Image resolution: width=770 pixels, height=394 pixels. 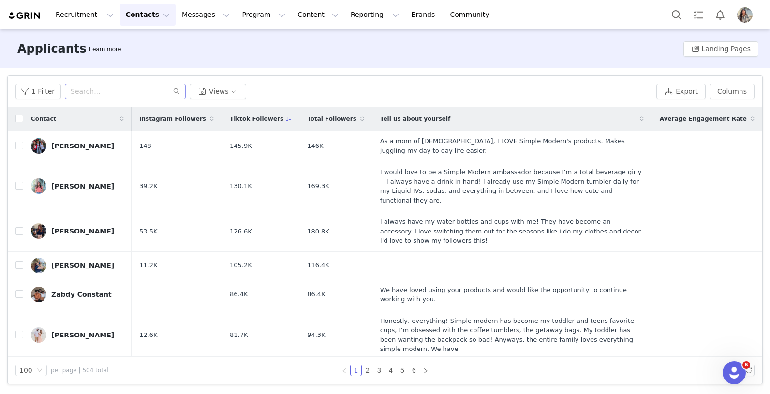 I want to click on span: 94.3K, so click(x=316, y=335).